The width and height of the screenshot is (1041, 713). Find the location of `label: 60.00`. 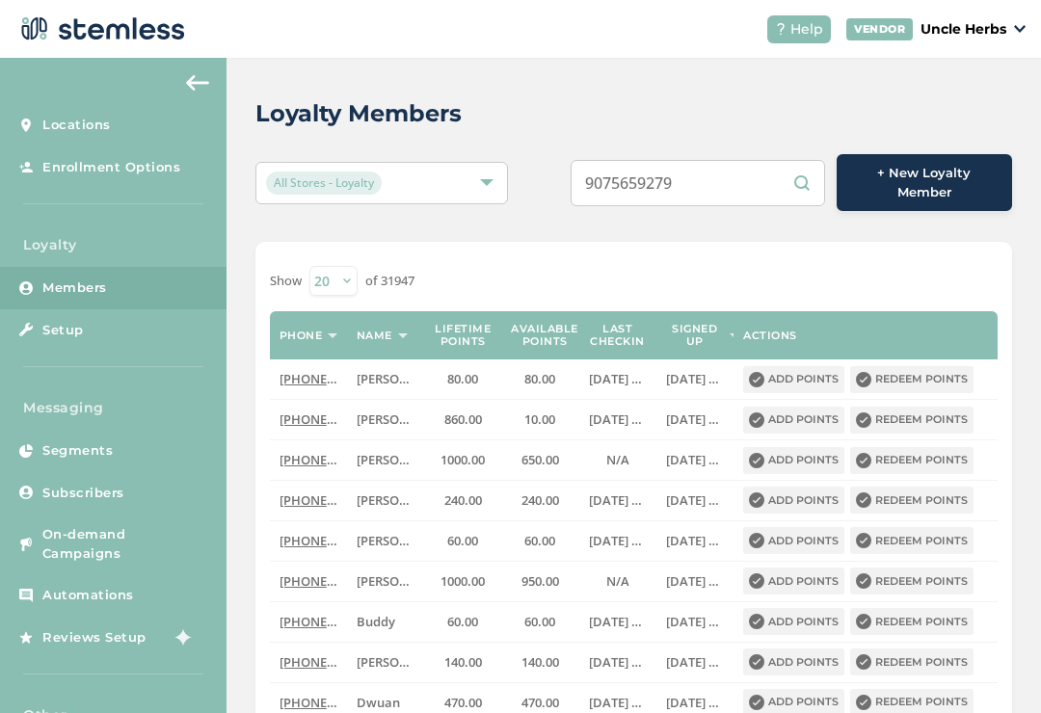

label: 60.00 is located at coordinates (540, 541).